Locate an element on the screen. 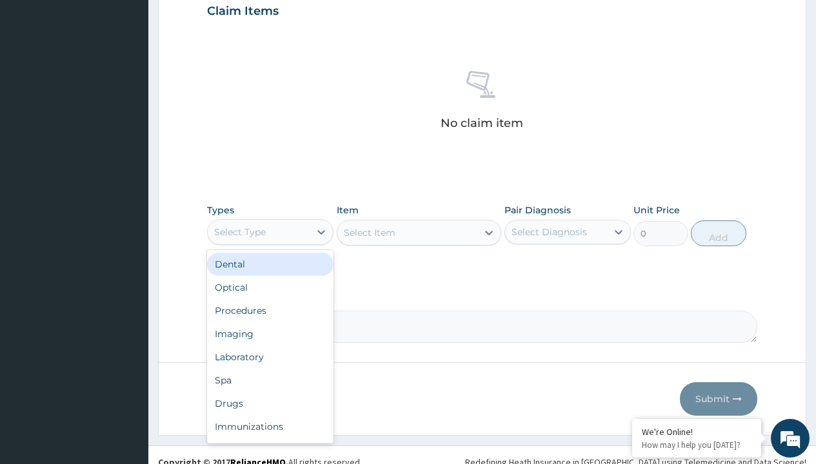 The height and width of the screenshot is (464, 816). button: Add is located at coordinates (718, 234).